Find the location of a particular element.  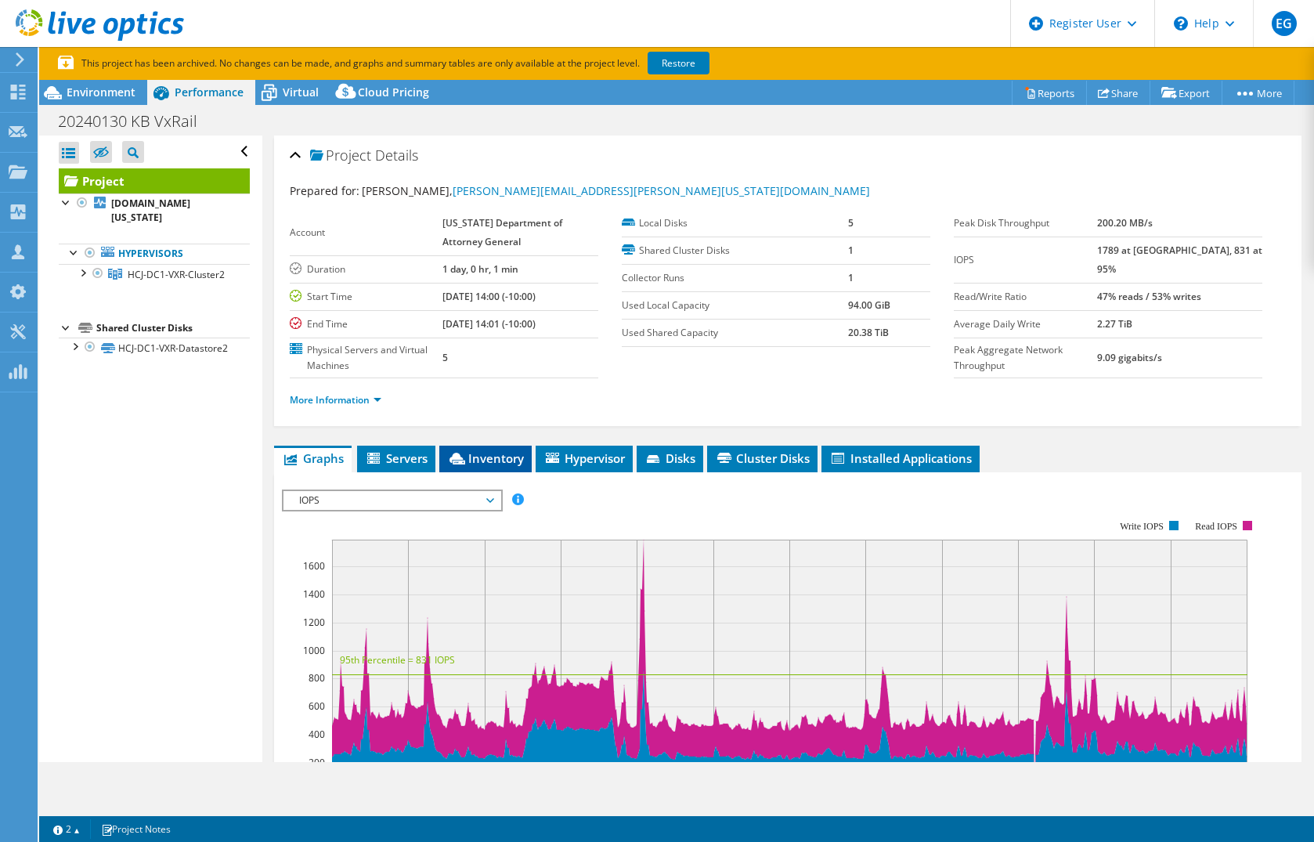

text: 1600 is located at coordinates (314, 565).